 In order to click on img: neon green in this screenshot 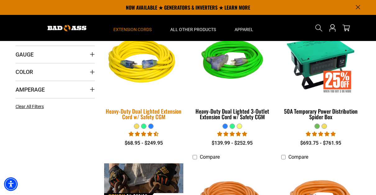, I will do `click(232, 62)`.